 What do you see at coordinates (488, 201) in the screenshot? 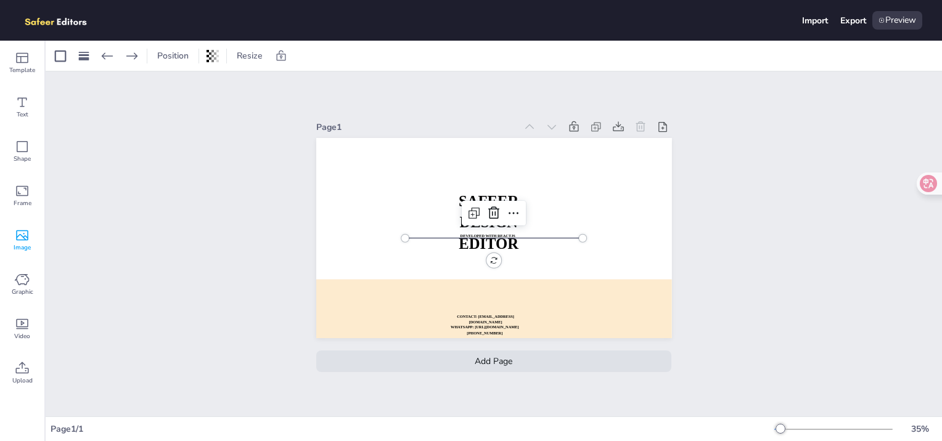
I see `strong: SAFEER` at bounding box center [488, 201].